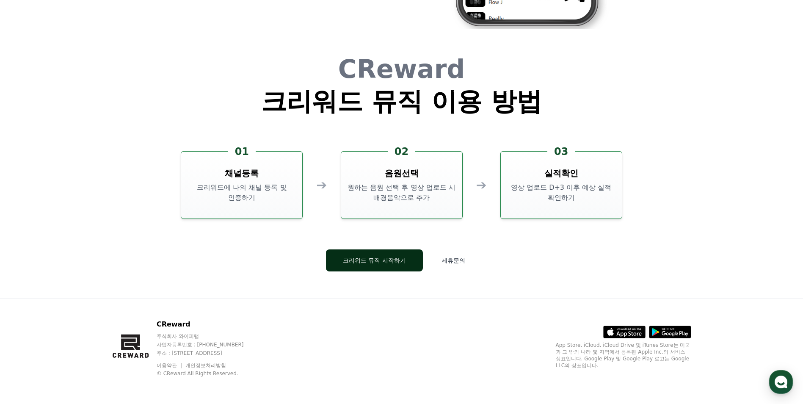  Describe the element at coordinates (623, 355) in the screenshot. I see `p: App Store, iCloud, iCloud Drive 및 iTunes Store는 미국과 그 밖의 나라 및 지역에서 등록된 Apple Inc.의 서비스 상표입니다. Goo...` at that location.